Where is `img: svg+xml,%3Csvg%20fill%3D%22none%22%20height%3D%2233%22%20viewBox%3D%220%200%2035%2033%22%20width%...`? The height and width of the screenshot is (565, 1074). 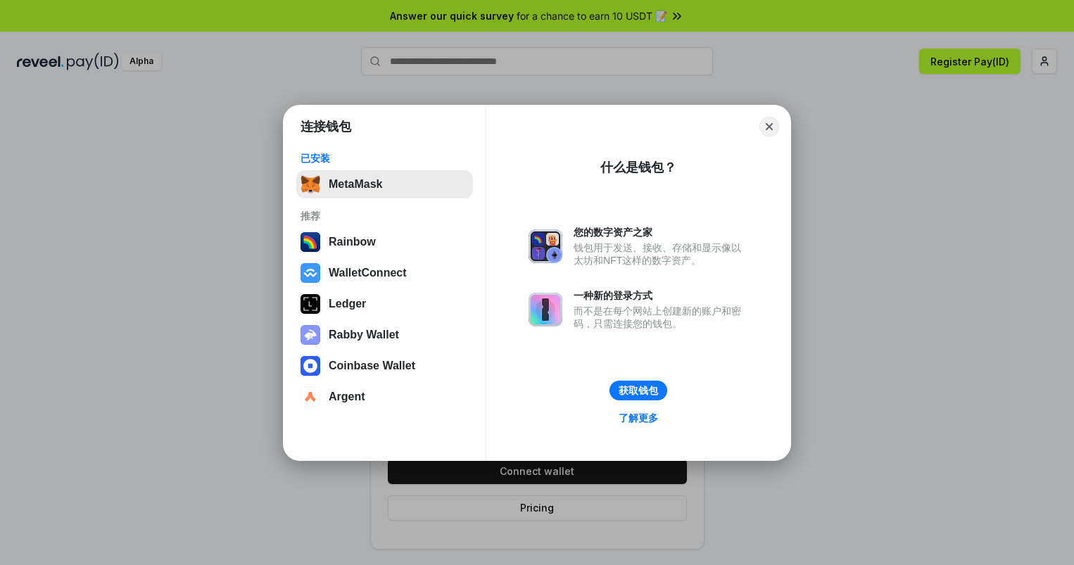
img: svg+xml,%3Csvg%20fill%3D%22none%22%20height%3D%2233%22%20viewBox%3D%220%200%2035%2033%22%20width%... is located at coordinates (310, 184).